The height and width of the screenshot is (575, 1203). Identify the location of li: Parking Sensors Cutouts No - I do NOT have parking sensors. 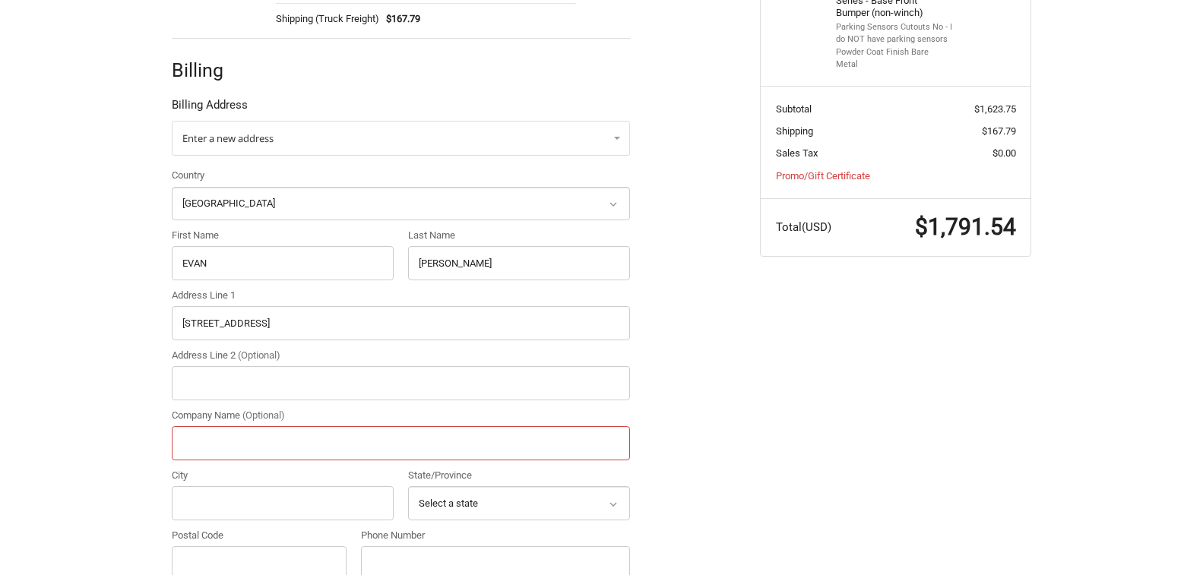
(894, 33).